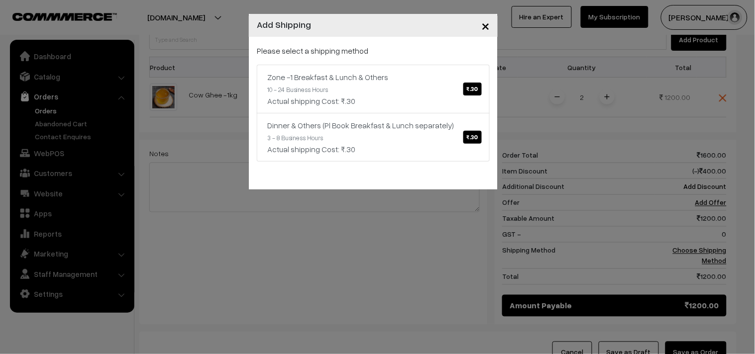 Image resolution: width=755 pixels, height=354 pixels. Describe the element at coordinates (373, 89) in the screenshot. I see `a: Zone -1 Breakfast & Lunch & Others₹.30 10 - 24 Business HoursActual shipping Cost: ₹.30` at that location.